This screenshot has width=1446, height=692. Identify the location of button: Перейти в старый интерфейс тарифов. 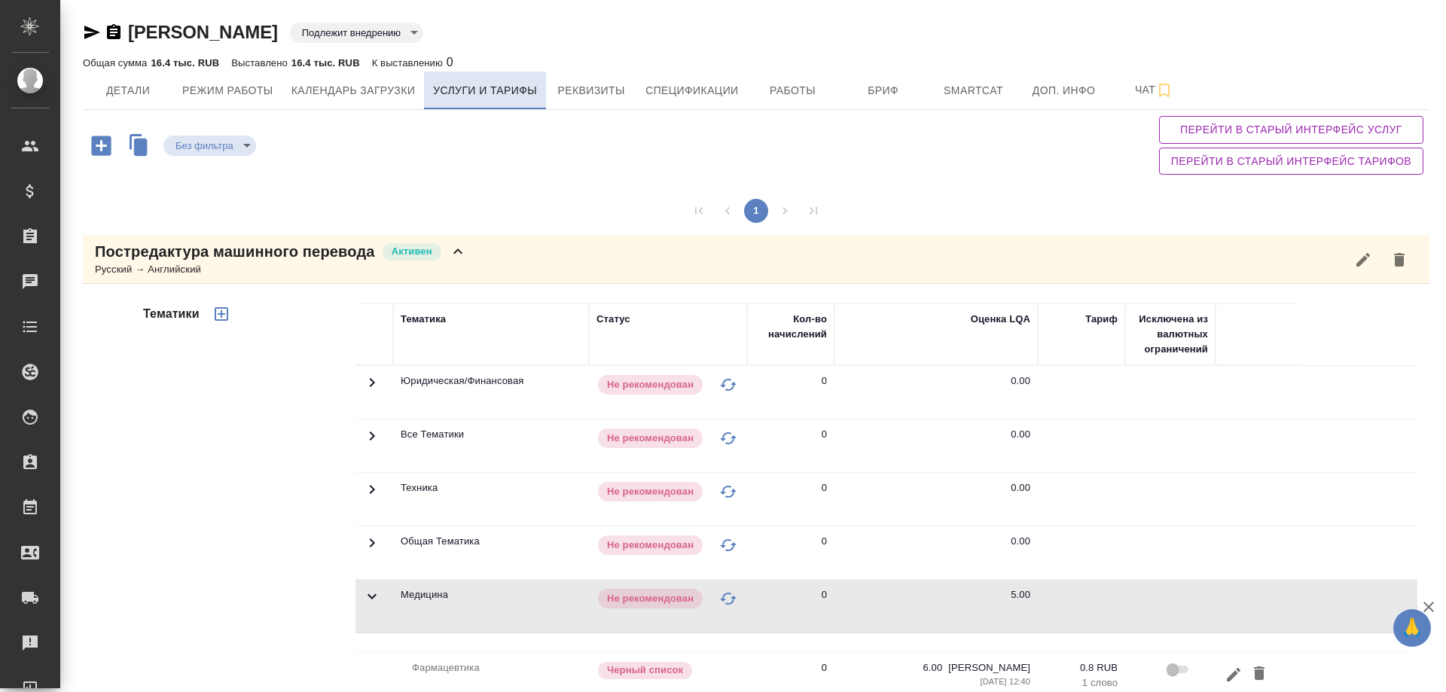
(1291, 161).